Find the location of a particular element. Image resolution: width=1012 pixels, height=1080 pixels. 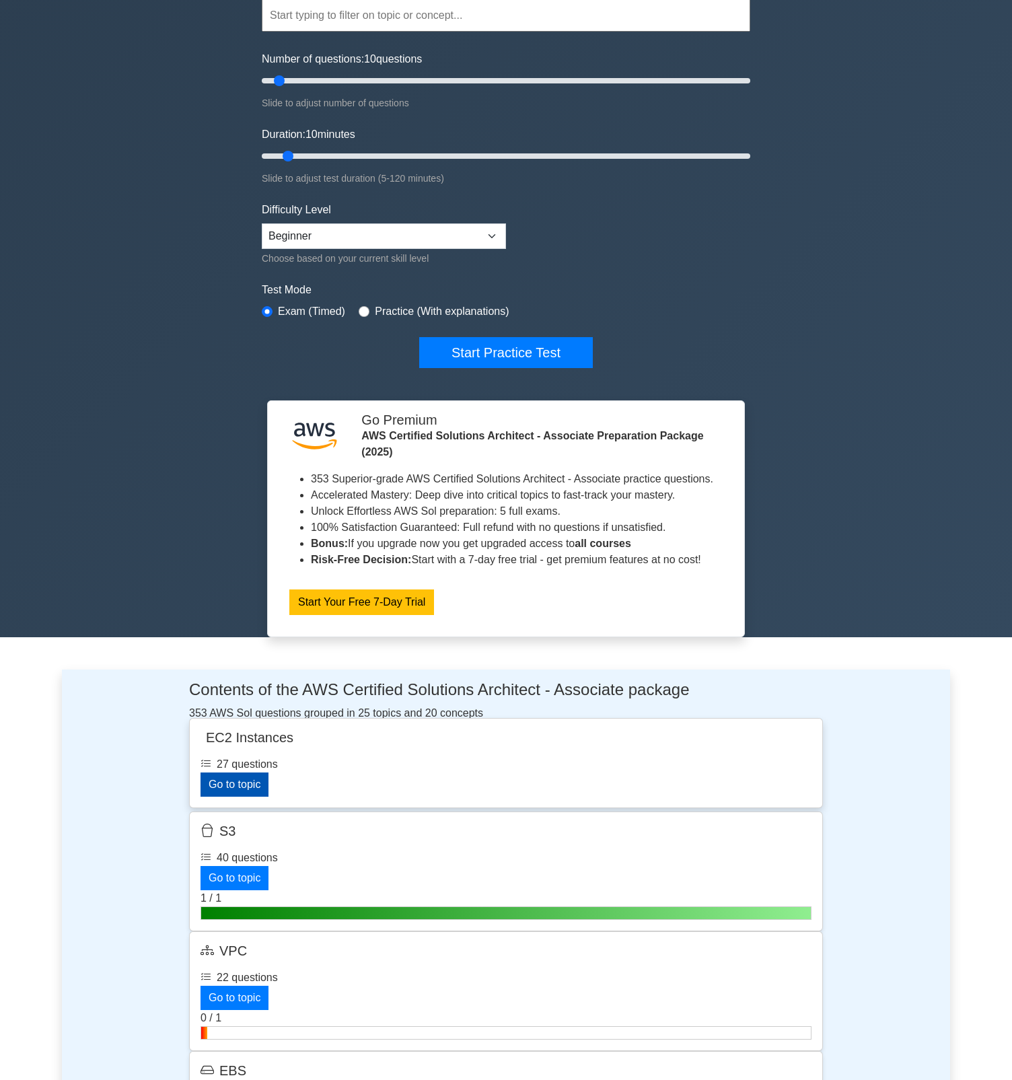

a: Start Your Free 7-Day Trial is located at coordinates (361, 602).